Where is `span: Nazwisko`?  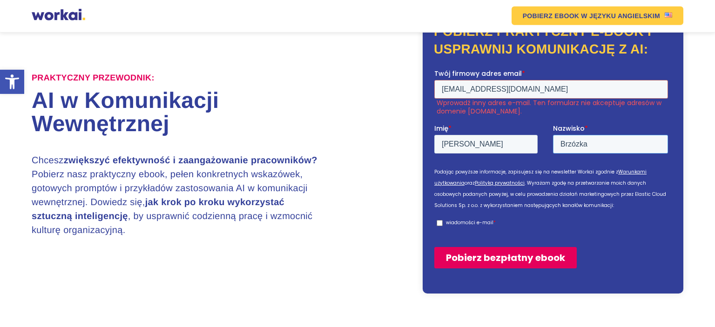
span: Nazwisko is located at coordinates (134, 60).